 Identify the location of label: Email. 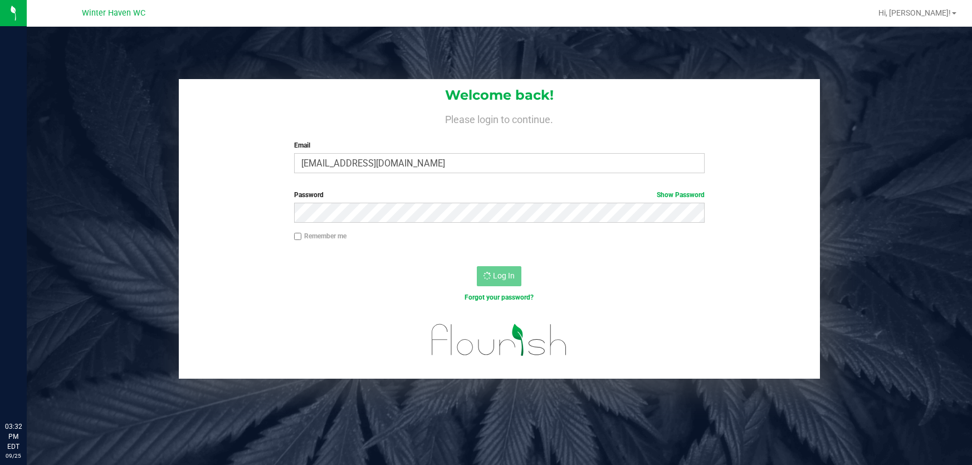
(500, 145).